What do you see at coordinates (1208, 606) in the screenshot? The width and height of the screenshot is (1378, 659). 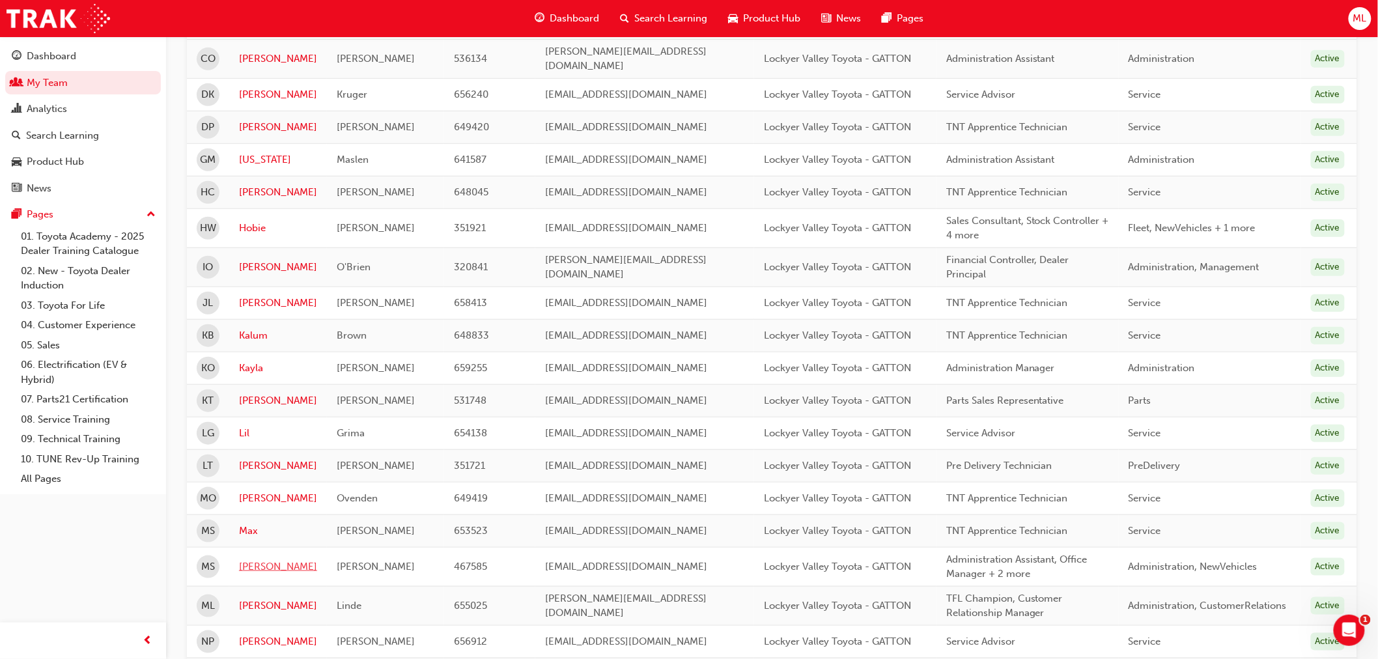 I see `span: Administration, CustomerRelations` at bounding box center [1208, 606].